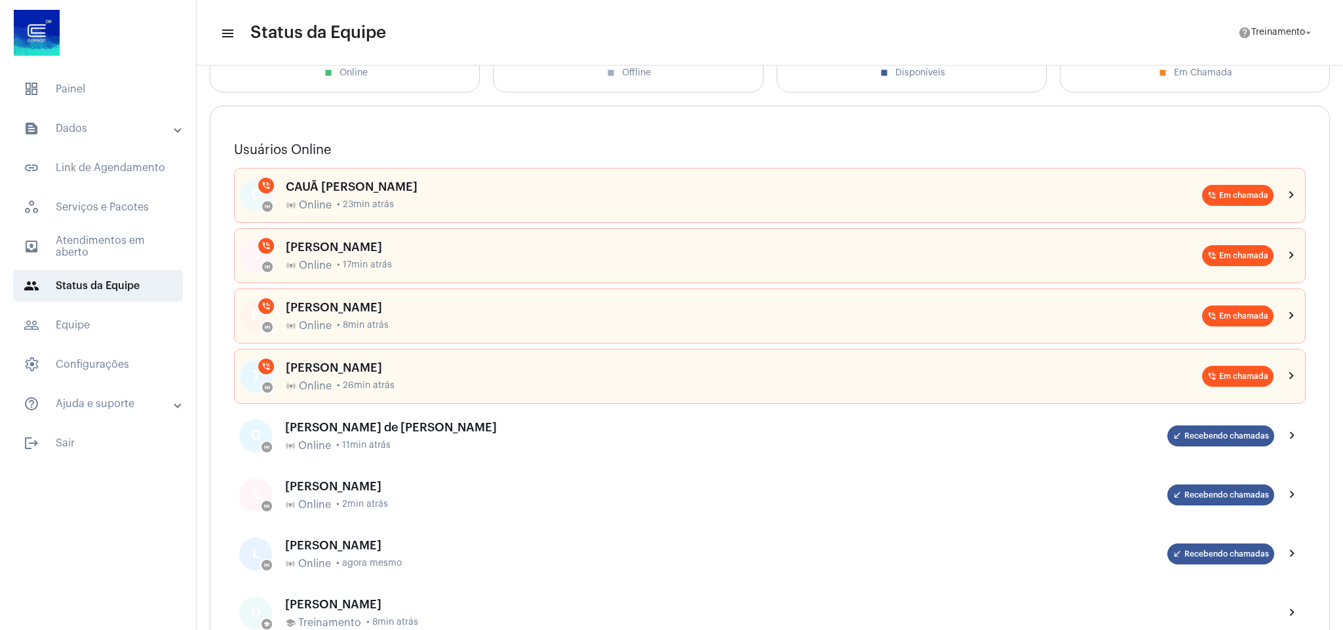 The height and width of the screenshot is (630, 1343). I want to click on span: Link de Agendamento, so click(98, 168).